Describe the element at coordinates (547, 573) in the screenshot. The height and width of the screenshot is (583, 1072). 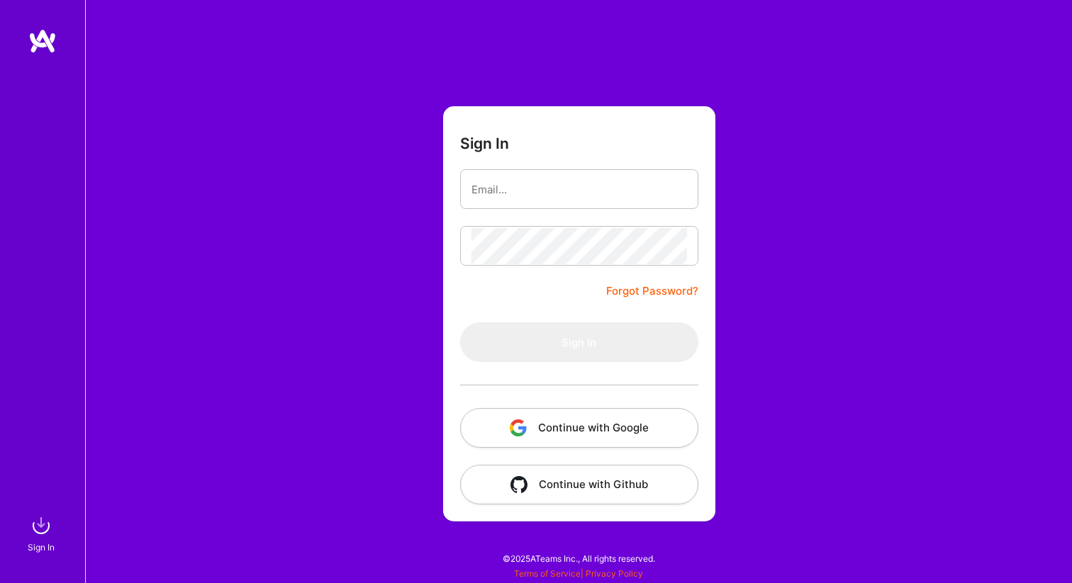
I see `a: Terms of Service` at that location.